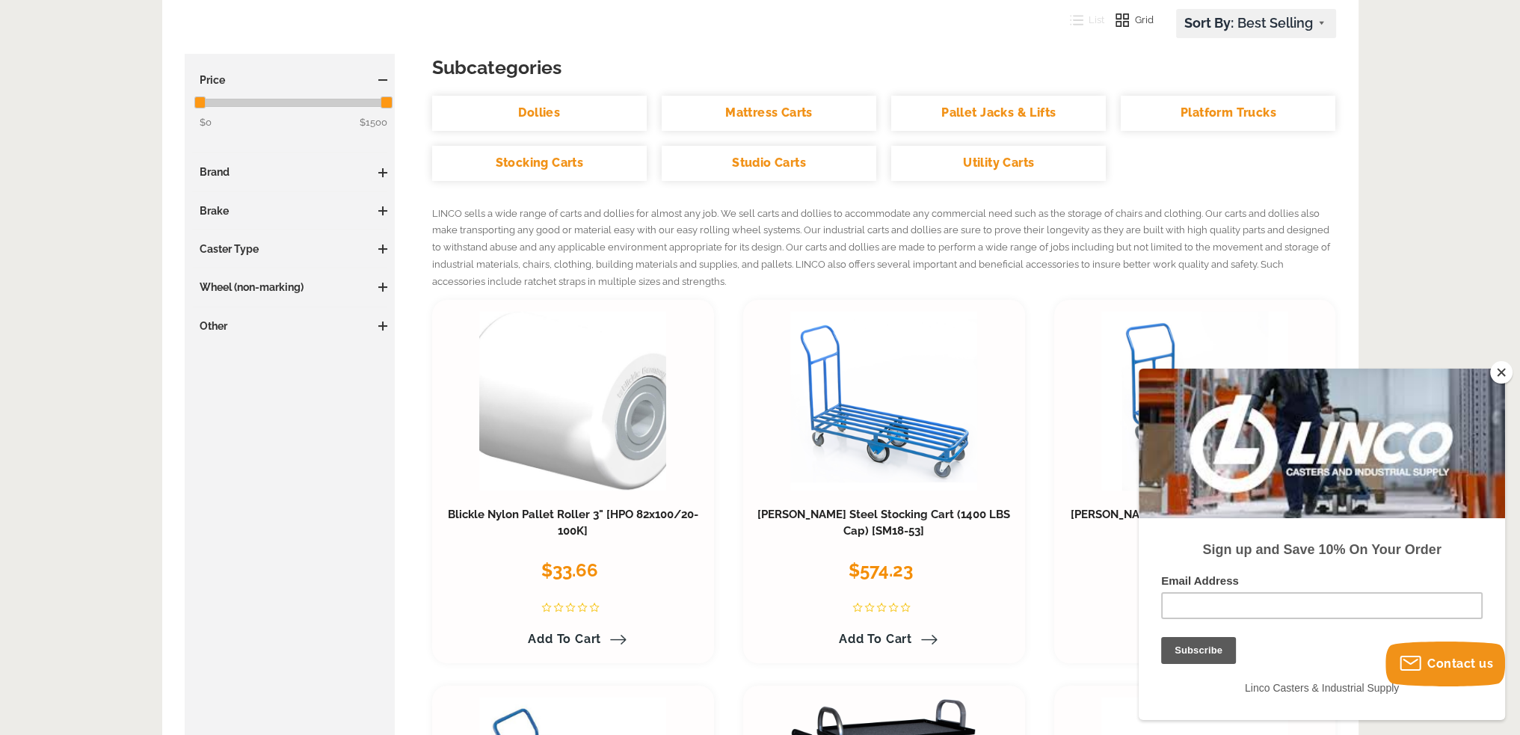 This screenshot has width=1520, height=735. What do you see at coordinates (290, 172) in the screenshot?
I see `h3: Brand` at bounding box center [290, 172].